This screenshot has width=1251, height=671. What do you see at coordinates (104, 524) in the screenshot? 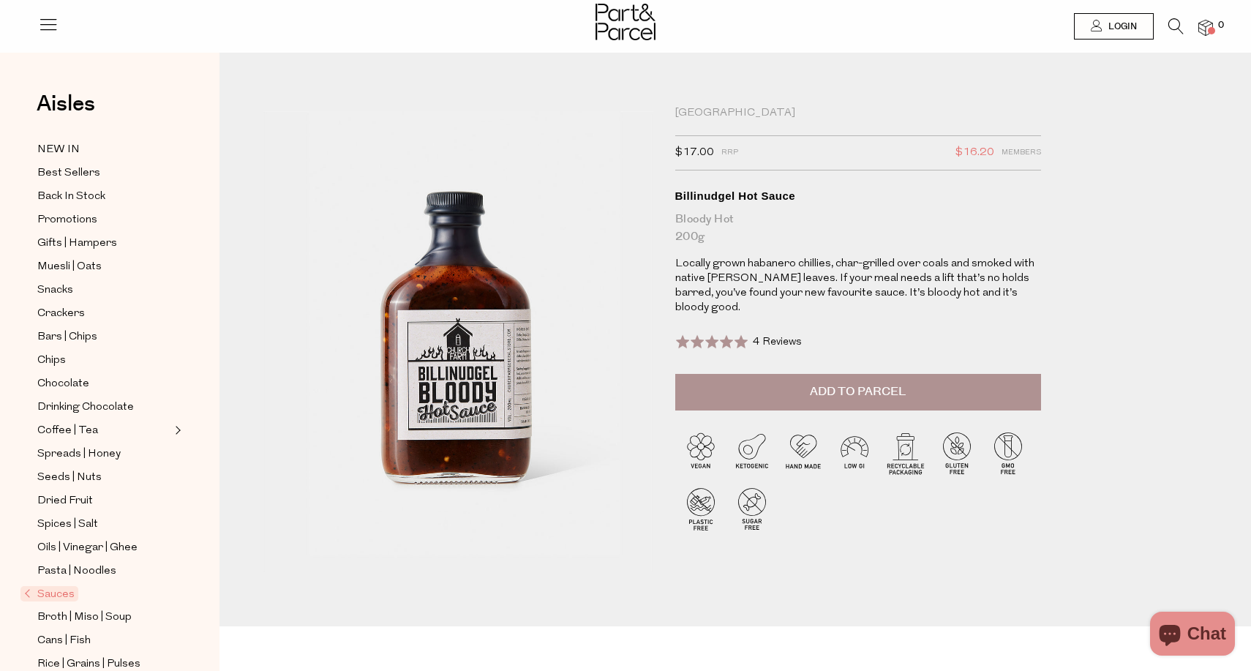
I see `a: Spices | Salt` at bounding box center [104, 524].